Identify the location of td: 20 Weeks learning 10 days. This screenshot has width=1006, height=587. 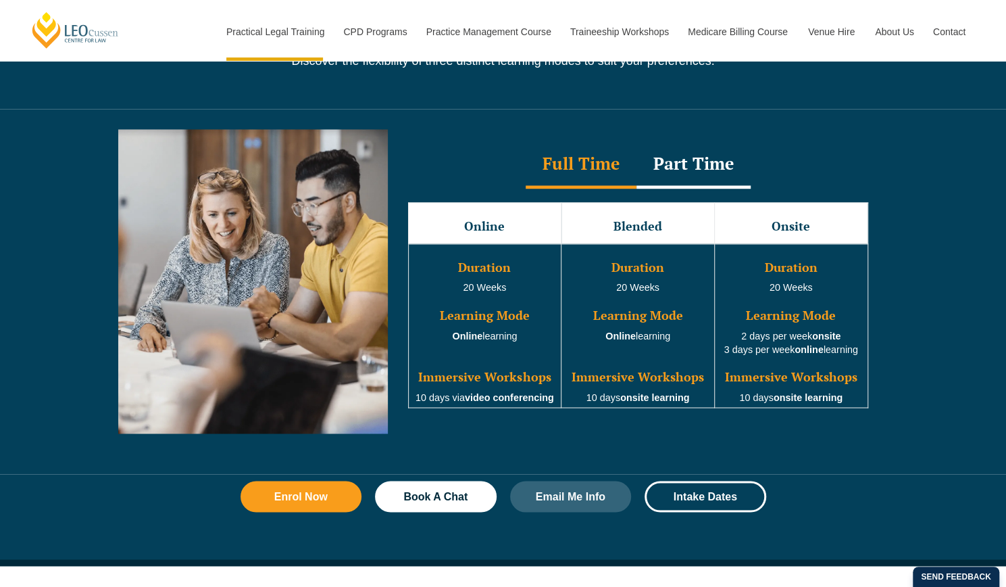
(638, 325).